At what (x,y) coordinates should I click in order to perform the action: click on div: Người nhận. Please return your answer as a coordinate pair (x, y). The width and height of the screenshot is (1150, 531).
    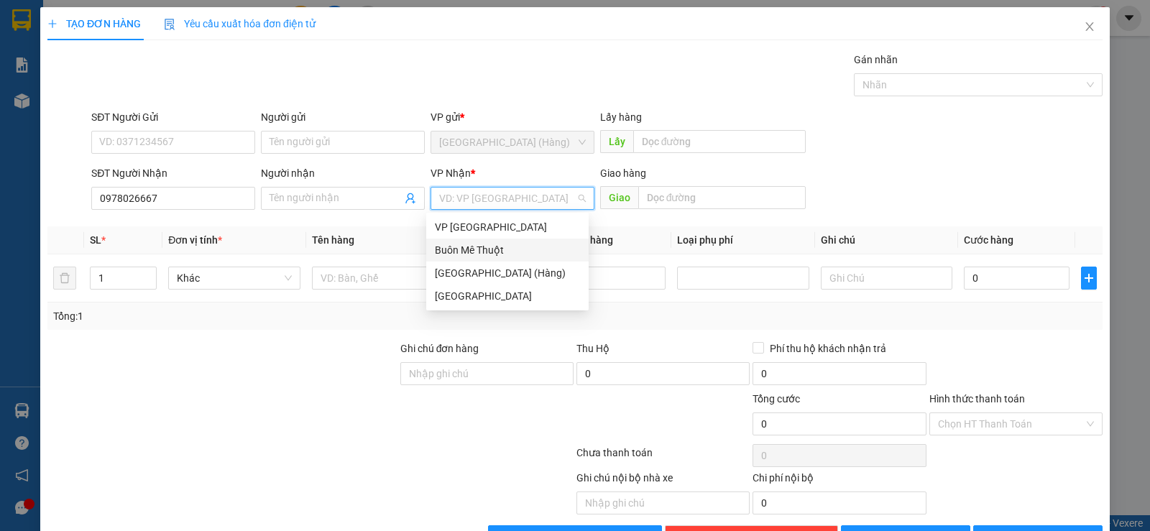
    Looking at the image, I should click on (343, 173).